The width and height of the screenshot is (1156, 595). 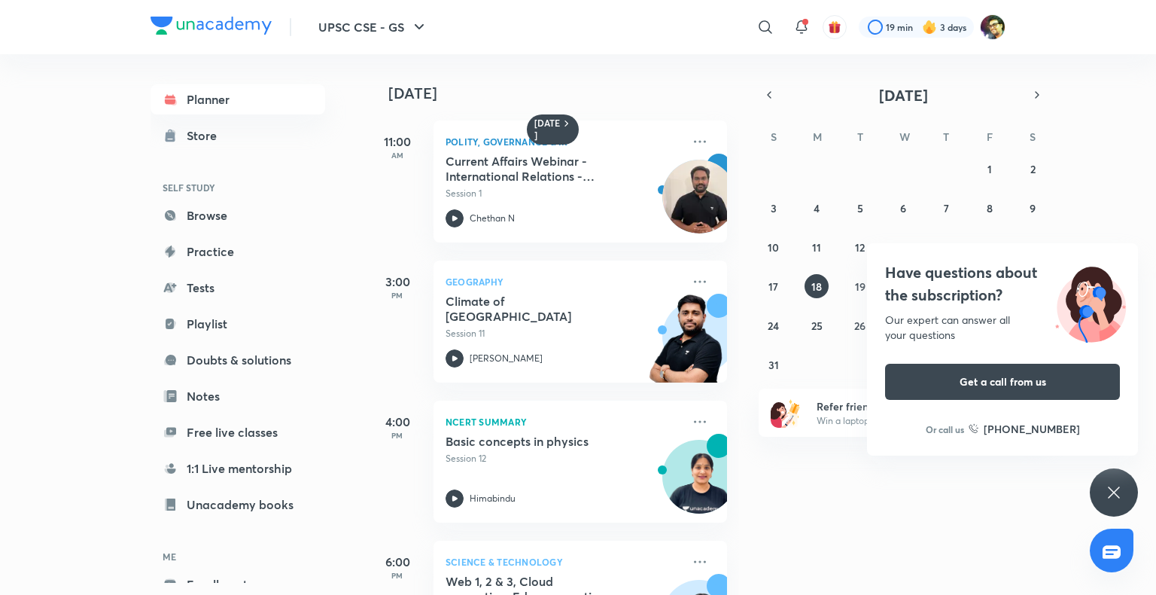 What do you see at coordinates (817, 286) in the screenshot?
I see `button: August 18, 2025` at bounding box center [817, 286].